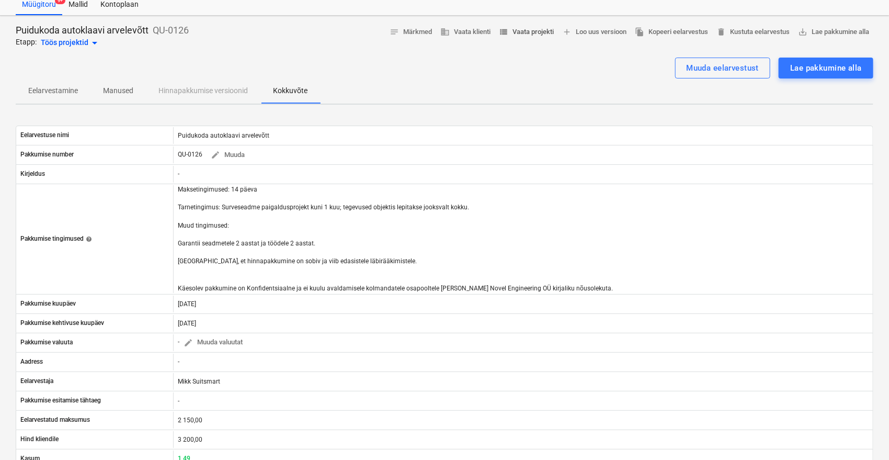 The width and height of the screenshot is (889, 460). I want to click on p: Etapp:, so click(26, 43).